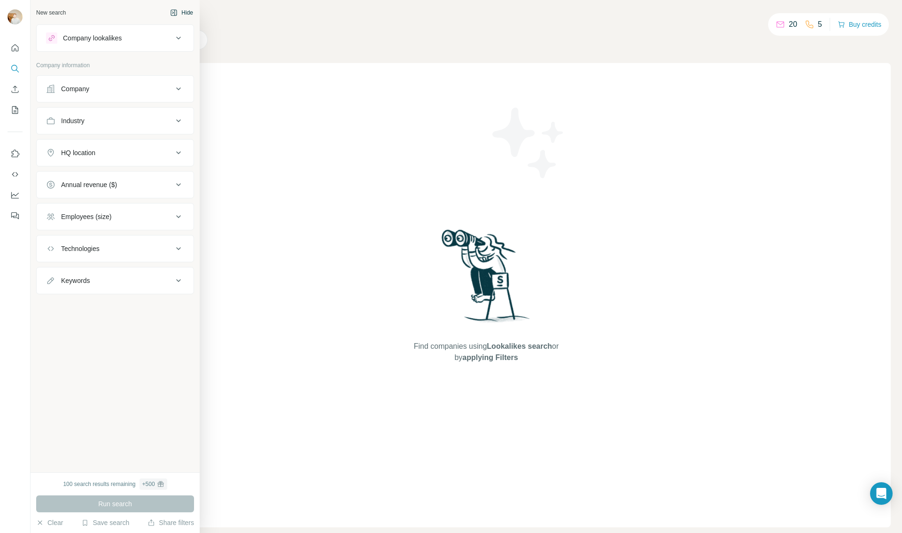  What do you see at coordinates (793, 24) in the screenshot?
I see `p: 20` at bounding box center [793, 24].